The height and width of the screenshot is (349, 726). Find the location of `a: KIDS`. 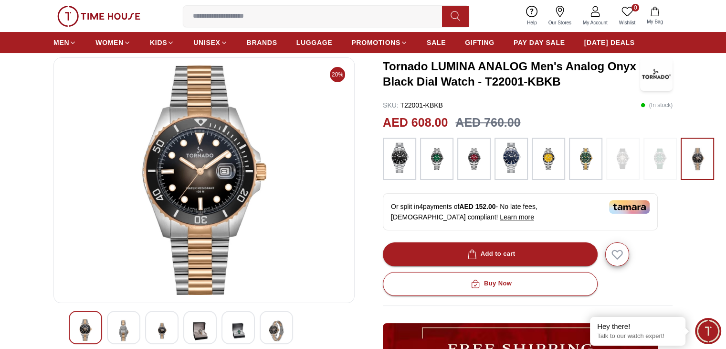

a: KIDS is located at coordinates (162, 43).